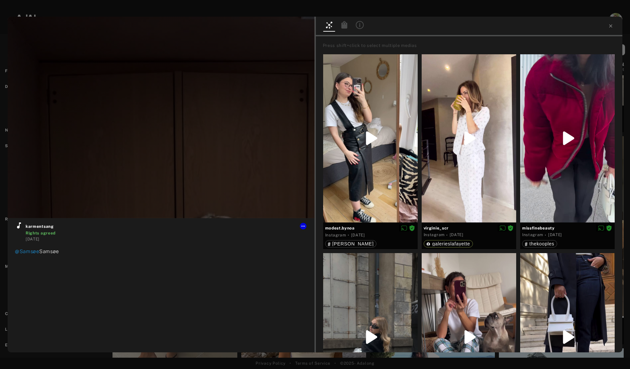 This screenshot has width=630, height=369. What do you see at coordinates (471, 46) in the screenshot?
I see `div: Press shift+click to select multiple medias` at bounding box center [471, 46].